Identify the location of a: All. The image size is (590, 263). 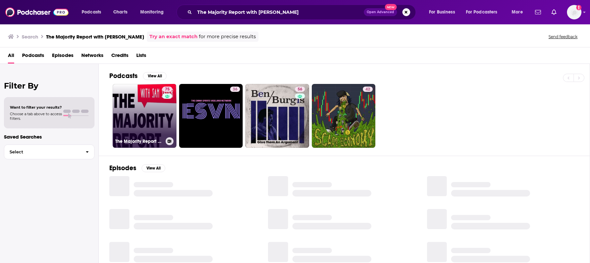
(11, 57).